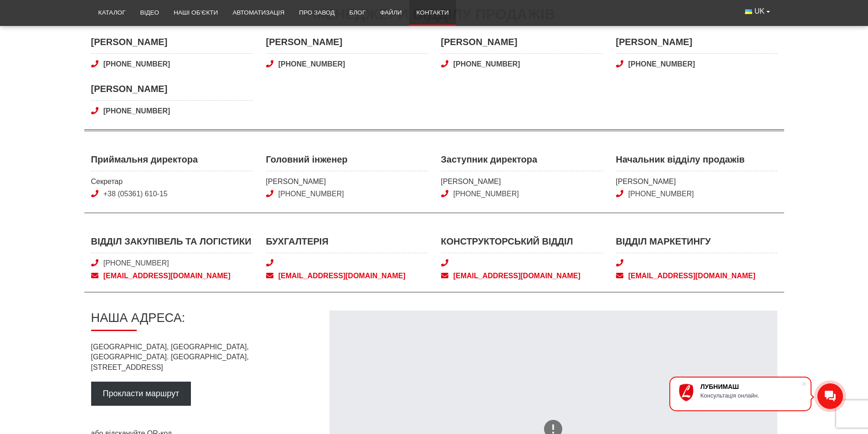 The image size is (868, 434). I want to click on span: Приймальня директора, so click(172, 162).